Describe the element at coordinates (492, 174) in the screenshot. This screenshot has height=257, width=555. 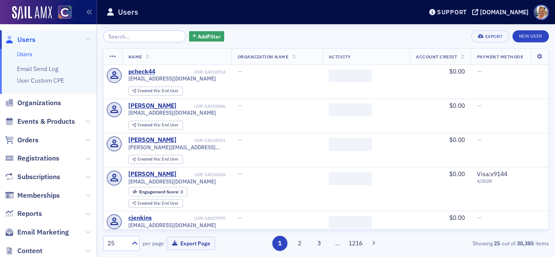
I see `span: Visa : x9144` at that location.